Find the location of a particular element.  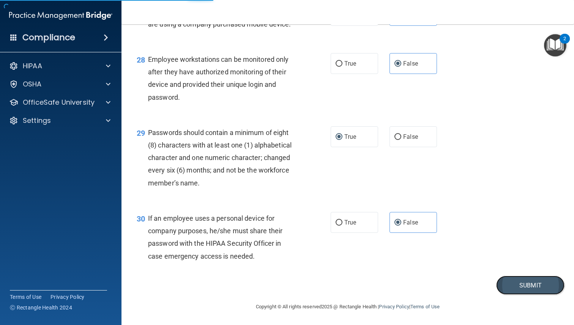

span: Ⓒ Rectangle Health 2024 is located at coordinates (41, 308).